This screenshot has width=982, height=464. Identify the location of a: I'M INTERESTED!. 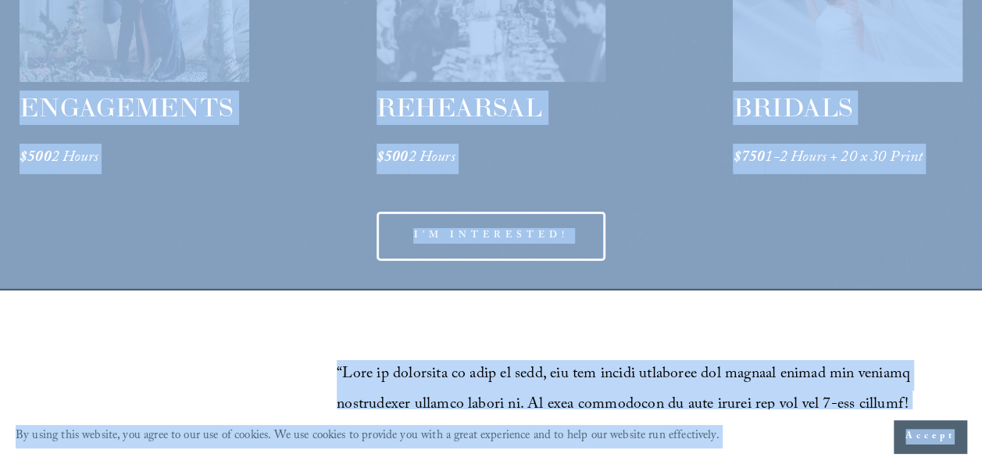
(491, 236).